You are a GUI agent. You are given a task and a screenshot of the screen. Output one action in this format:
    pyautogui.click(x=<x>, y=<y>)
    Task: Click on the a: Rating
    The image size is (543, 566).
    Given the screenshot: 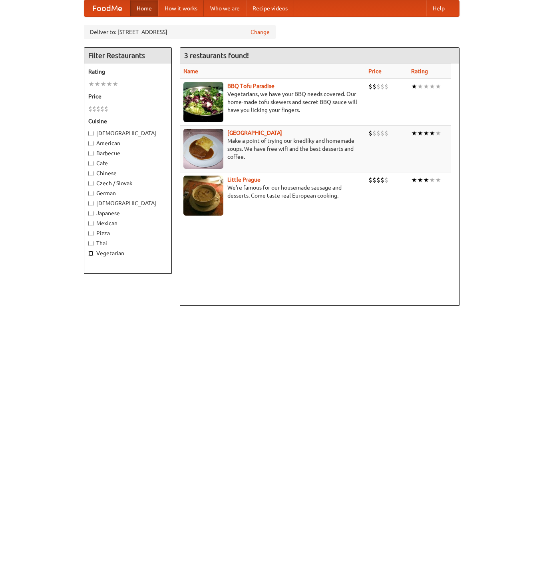 What is the action you would take?
    pyautogui.click(x=420, y=71)
    